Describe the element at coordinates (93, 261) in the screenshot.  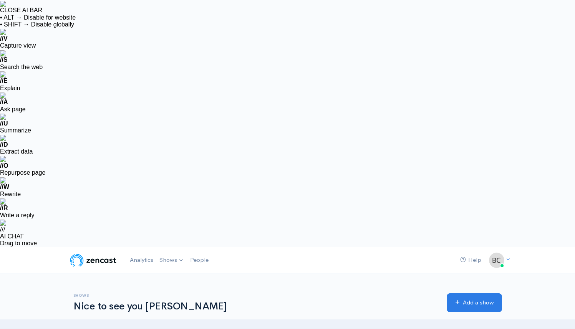
I see `img: ZenCast Logo` at that location.